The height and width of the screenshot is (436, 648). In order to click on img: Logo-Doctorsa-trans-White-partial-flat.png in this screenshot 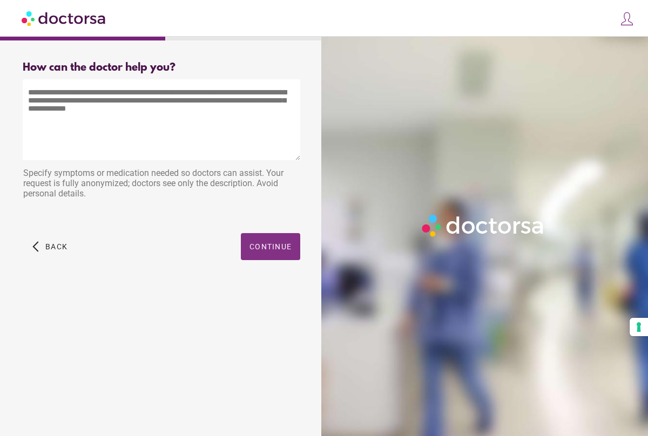, I will do `click(483, 225)`.